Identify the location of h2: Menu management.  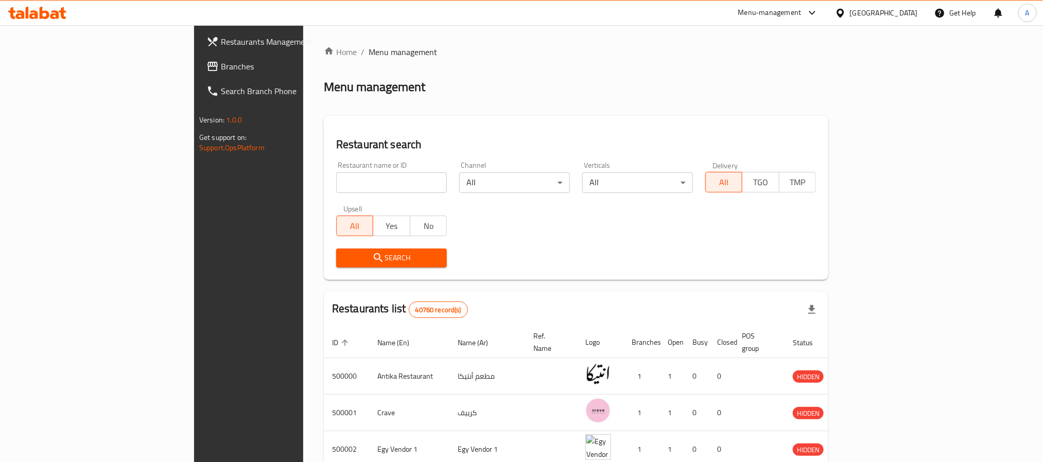
(374, 87).